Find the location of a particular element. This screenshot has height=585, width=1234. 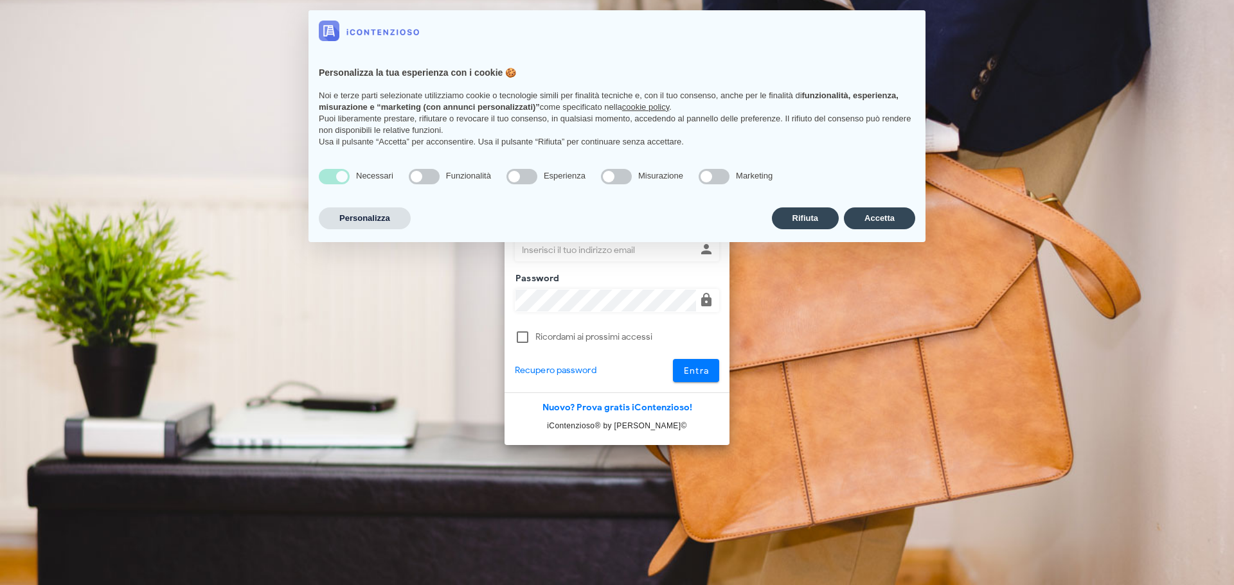

p: Usa il pulsante “Accetta” per acconsentire. Usa il pulsante “Rifiuta” per continuare senza accett... is located at coordinates (617, 142).